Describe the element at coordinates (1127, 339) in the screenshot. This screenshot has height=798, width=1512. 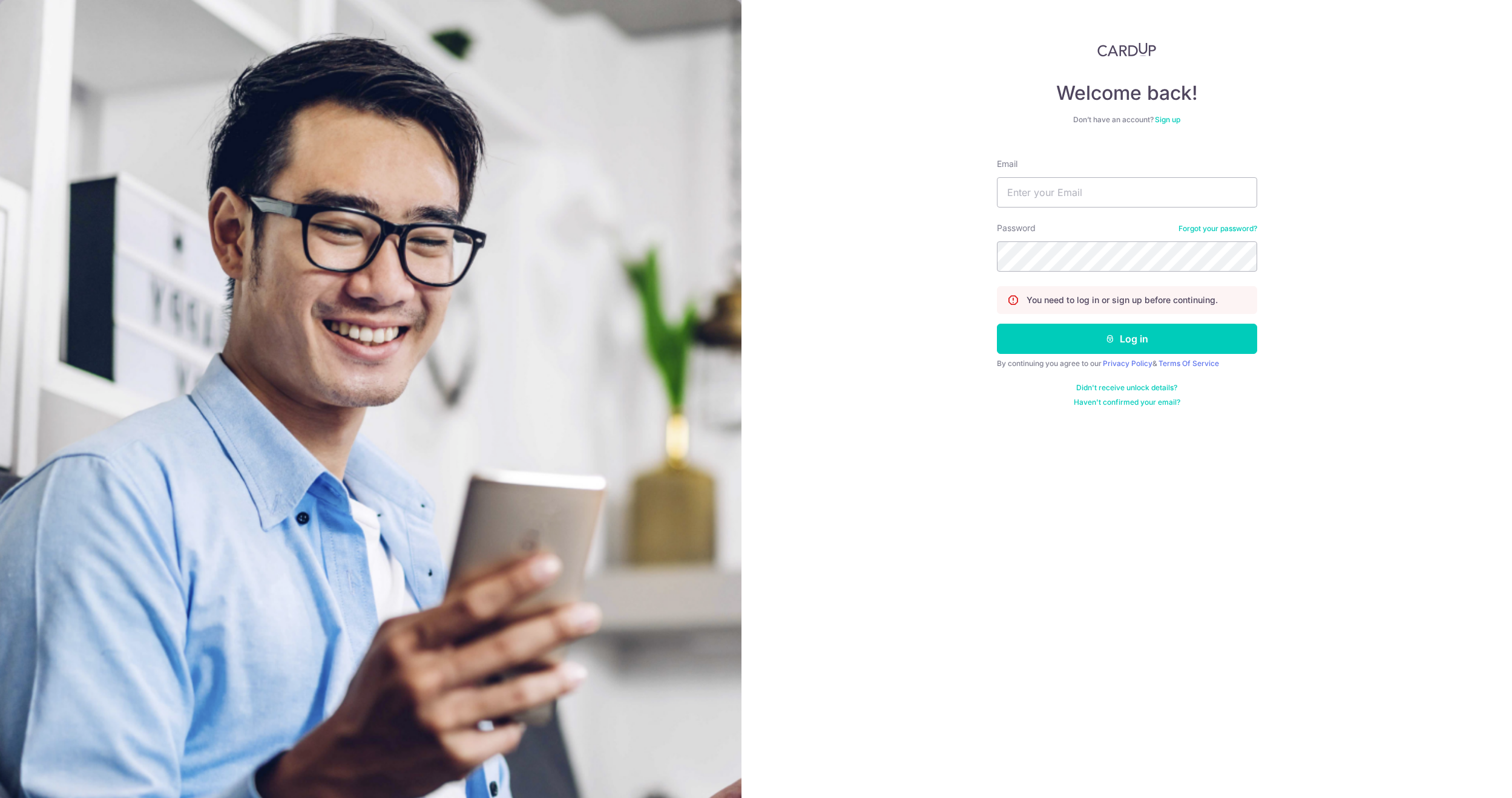
I see `button: Log in` at that location.